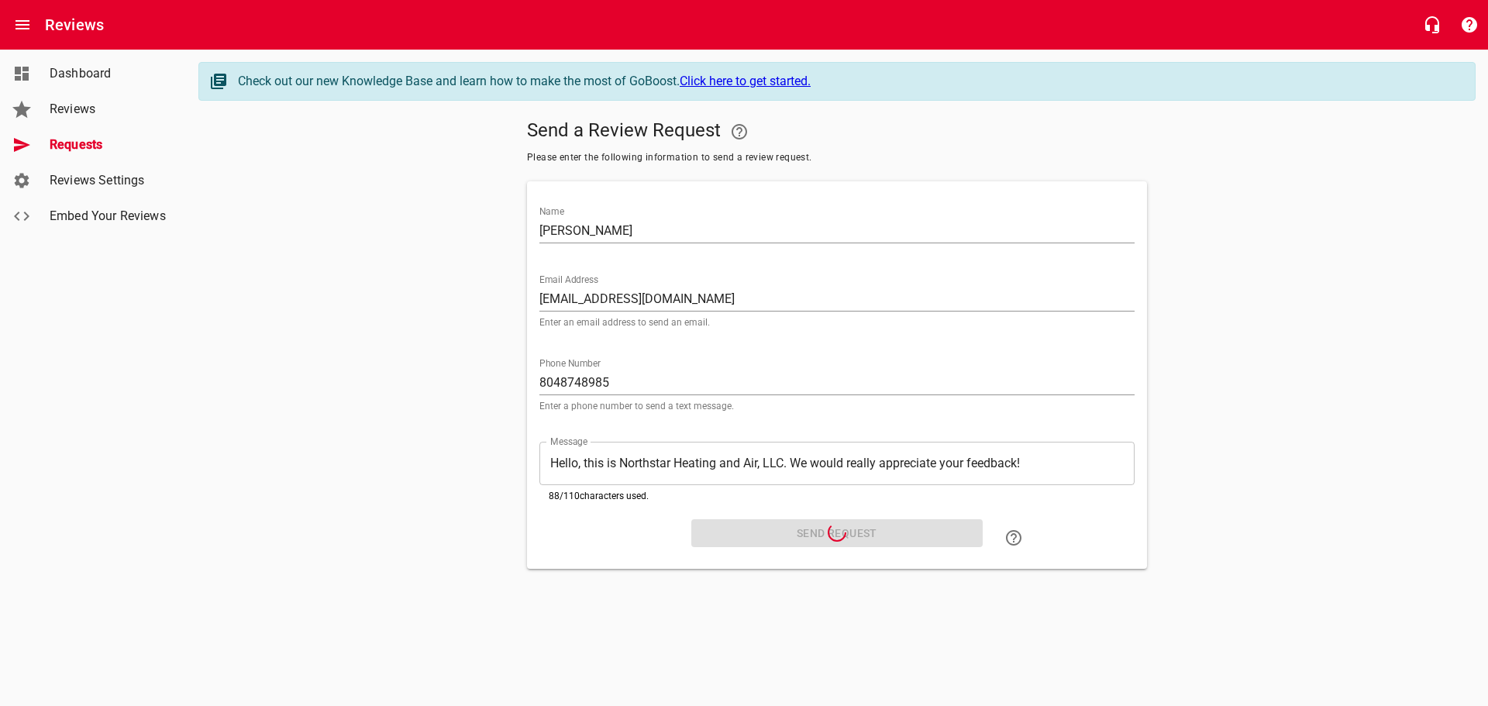  Describe the element at coordinates (837, 463) in the screenshot. I see `textarea: Hello, this is Northstar Heating and Air, LLC. We would really appreciate your feedback!` at that location.